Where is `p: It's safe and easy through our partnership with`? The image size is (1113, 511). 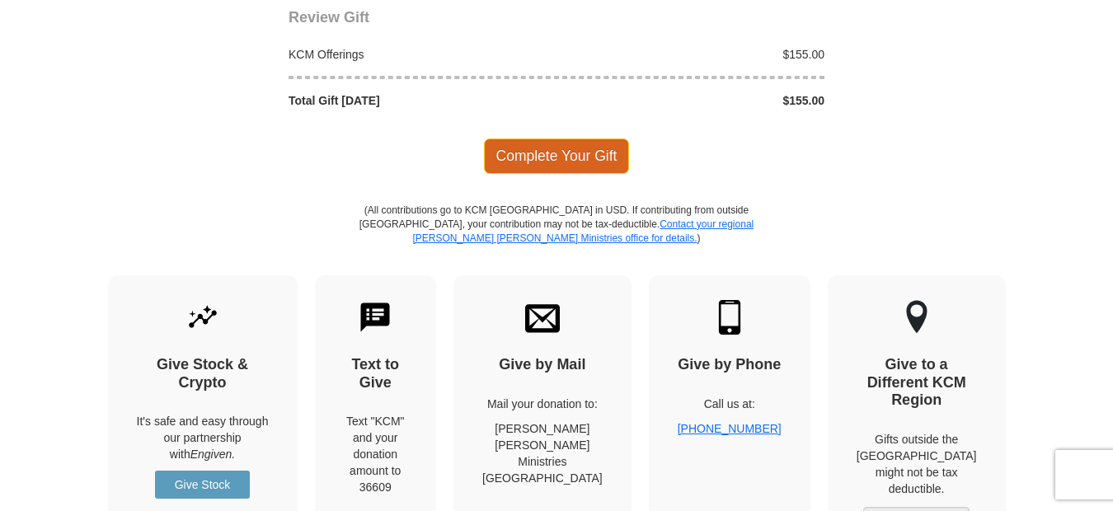 p: It's safe and easy through our partnership with is located at coordinates (203, 438).